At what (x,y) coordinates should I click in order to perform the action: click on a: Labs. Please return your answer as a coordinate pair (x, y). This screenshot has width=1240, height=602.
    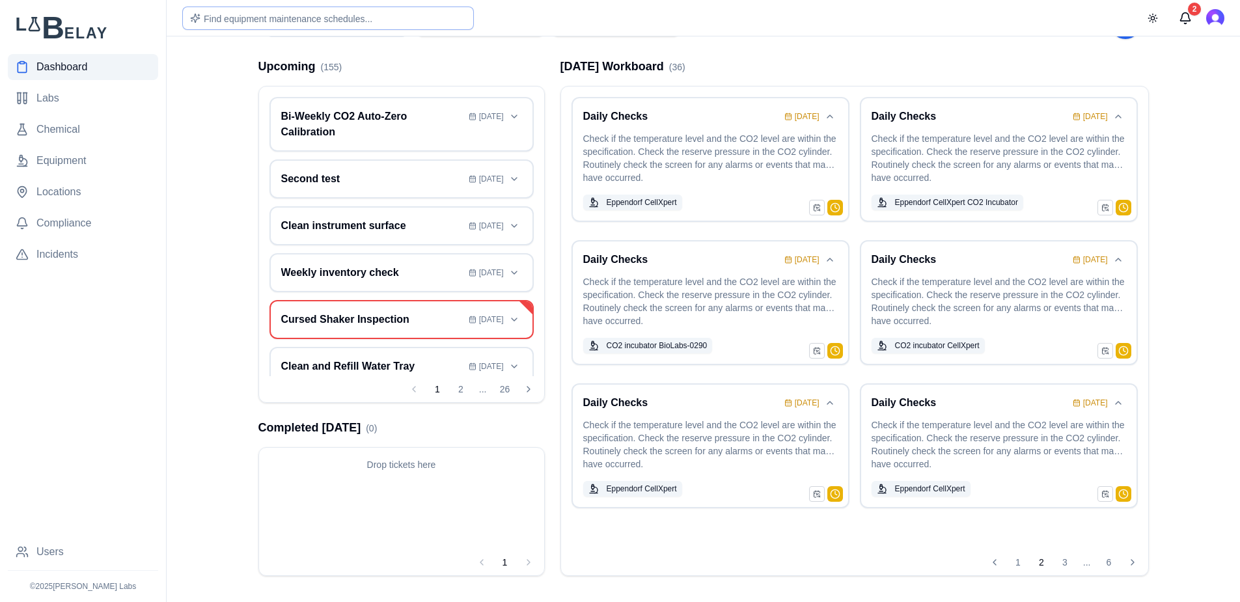
    Looking at the image, I should click on (83, 98).